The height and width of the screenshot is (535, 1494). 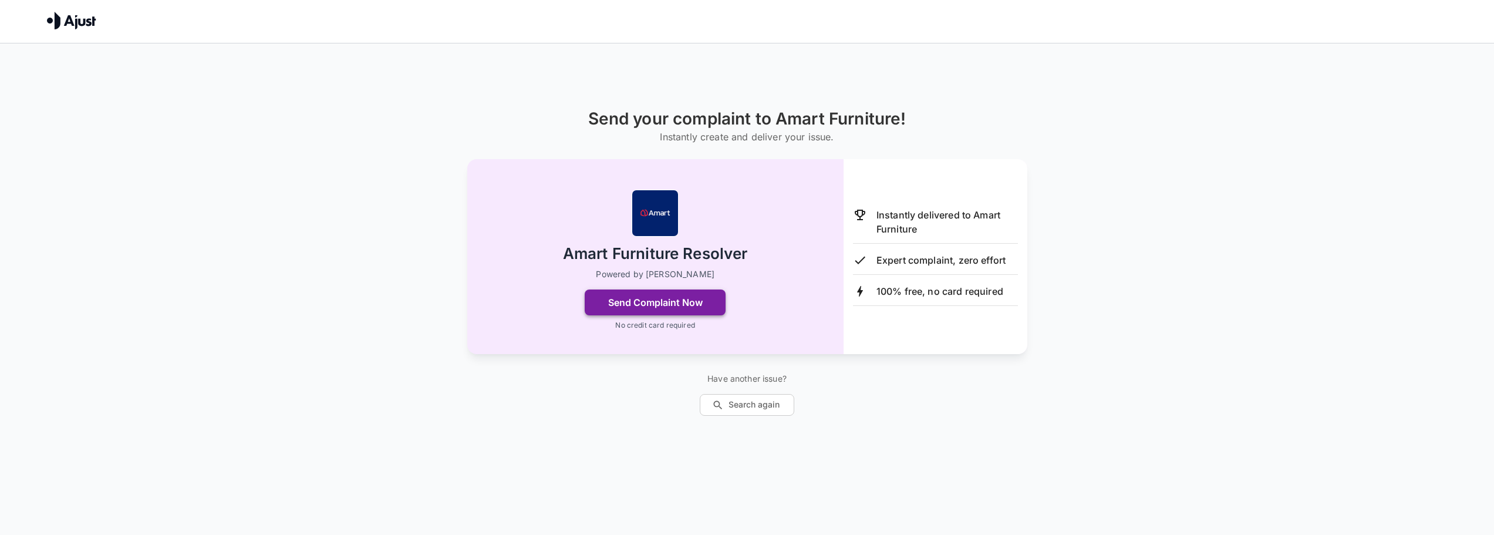 What do you see at coordinates (655, 302) in the screenshot?
I see `button: Send Complaint Now` at bounding box center [655, 302].